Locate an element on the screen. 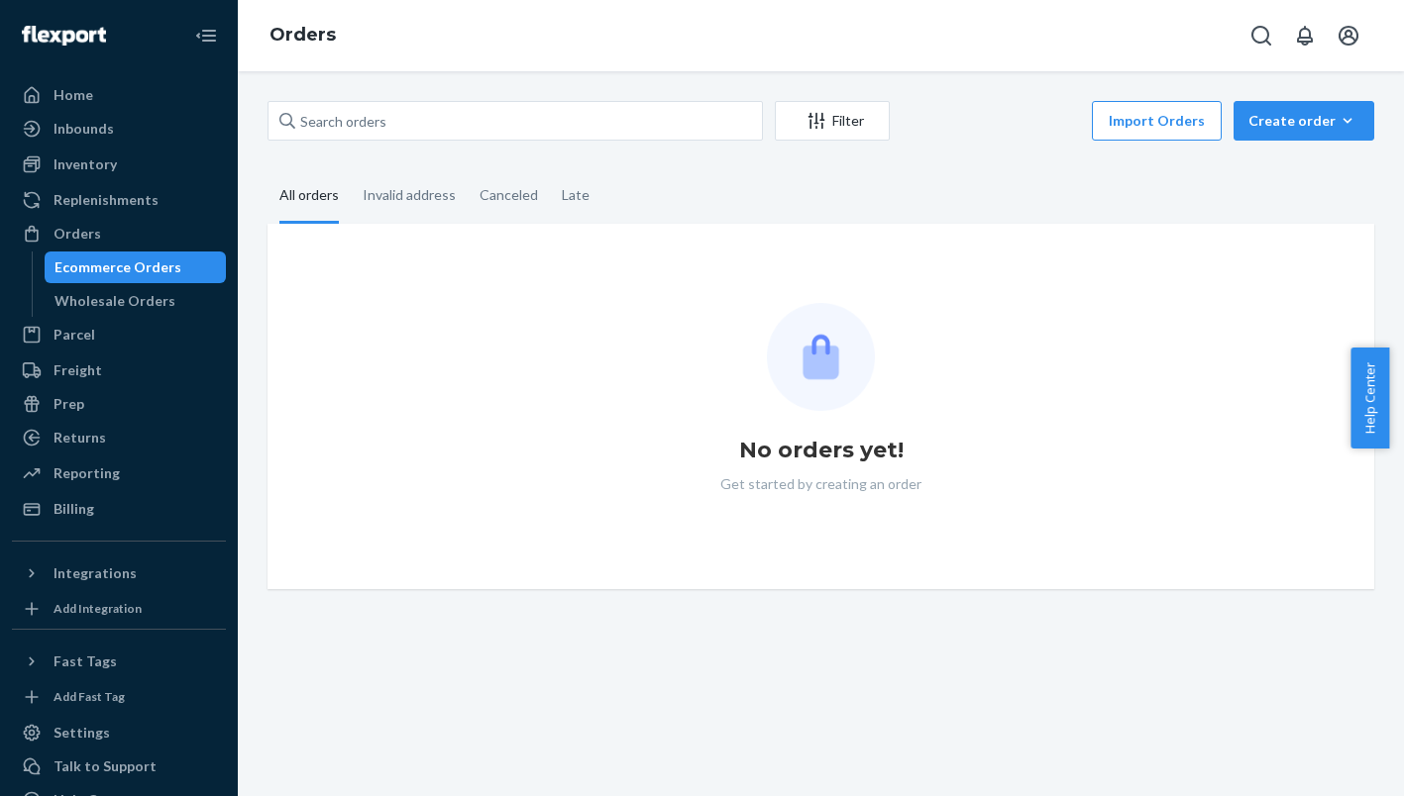  div: Canceled is located at coordinates (508, 195).